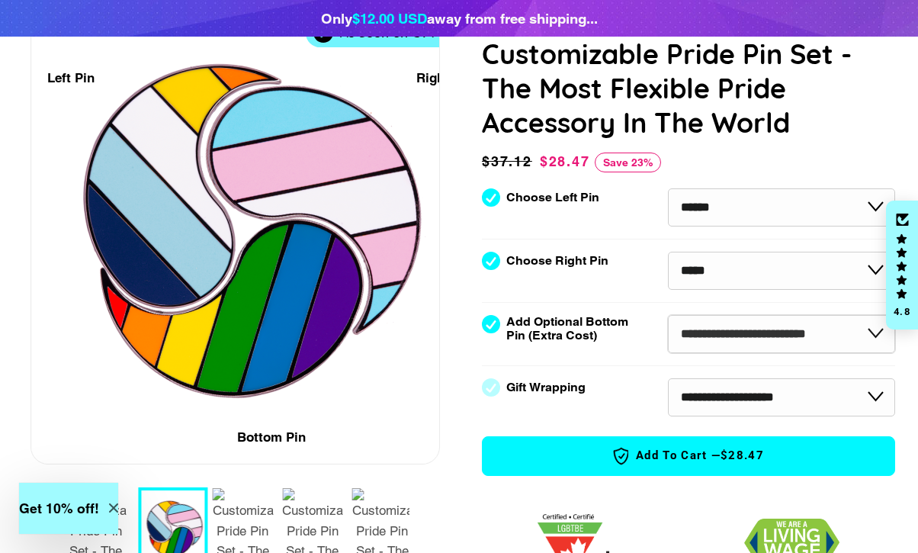 The height and width of the screenshot is (553, 918). I want to click on label: Gift Wrapping, so click(546, 387).